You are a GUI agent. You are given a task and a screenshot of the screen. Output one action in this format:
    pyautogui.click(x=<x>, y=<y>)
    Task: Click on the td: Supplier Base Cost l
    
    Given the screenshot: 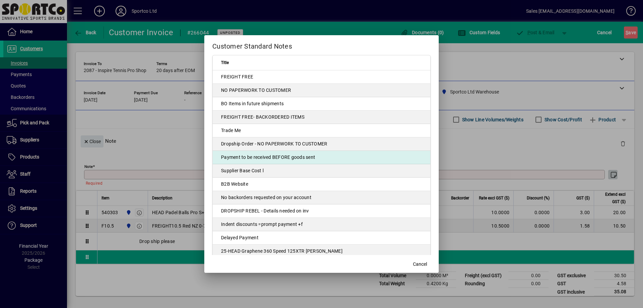 What is the action you would take?
    pyautogui.click(x=322, y=171)
    